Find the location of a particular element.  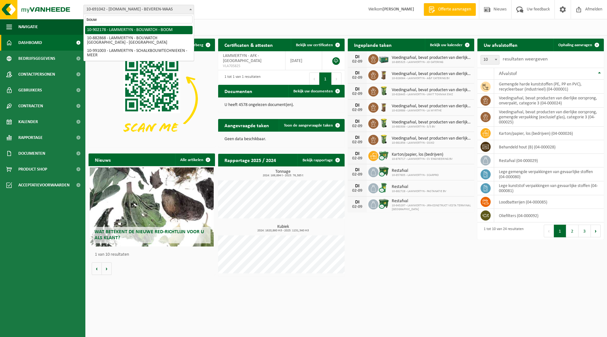

span: VLA705825 is located at coordinates (252, 66).